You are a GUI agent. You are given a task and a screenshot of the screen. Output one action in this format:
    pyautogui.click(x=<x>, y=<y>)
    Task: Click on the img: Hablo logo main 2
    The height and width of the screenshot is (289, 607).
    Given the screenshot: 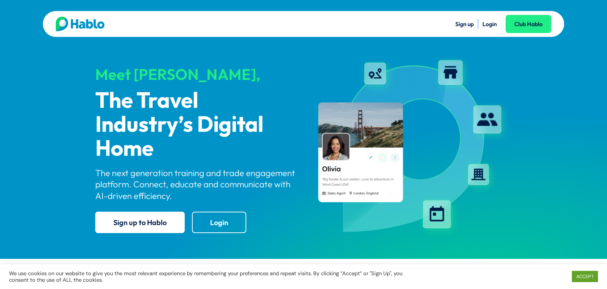 What is the action you would take?
    pyautogui.click(x=80, y=24)
    